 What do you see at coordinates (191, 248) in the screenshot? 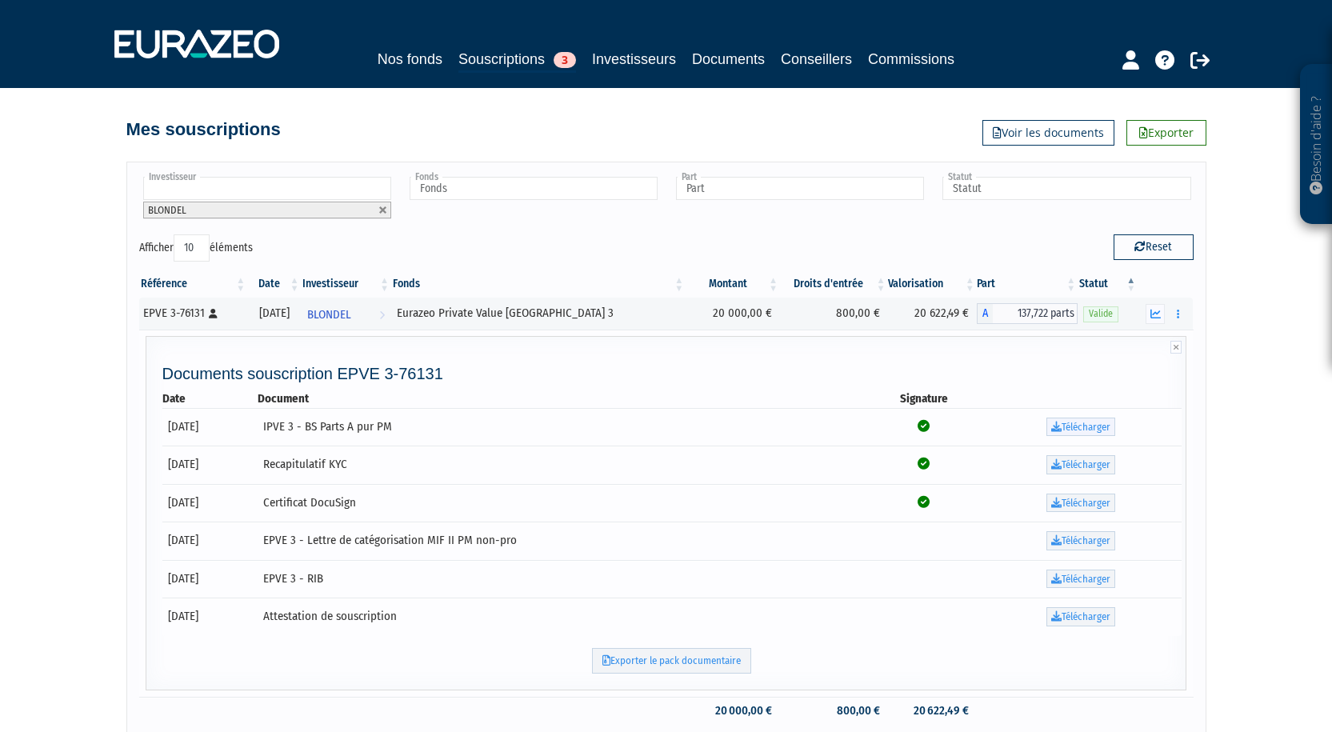
I see `select: Afficheréléments` at bounding box center [191, 248].